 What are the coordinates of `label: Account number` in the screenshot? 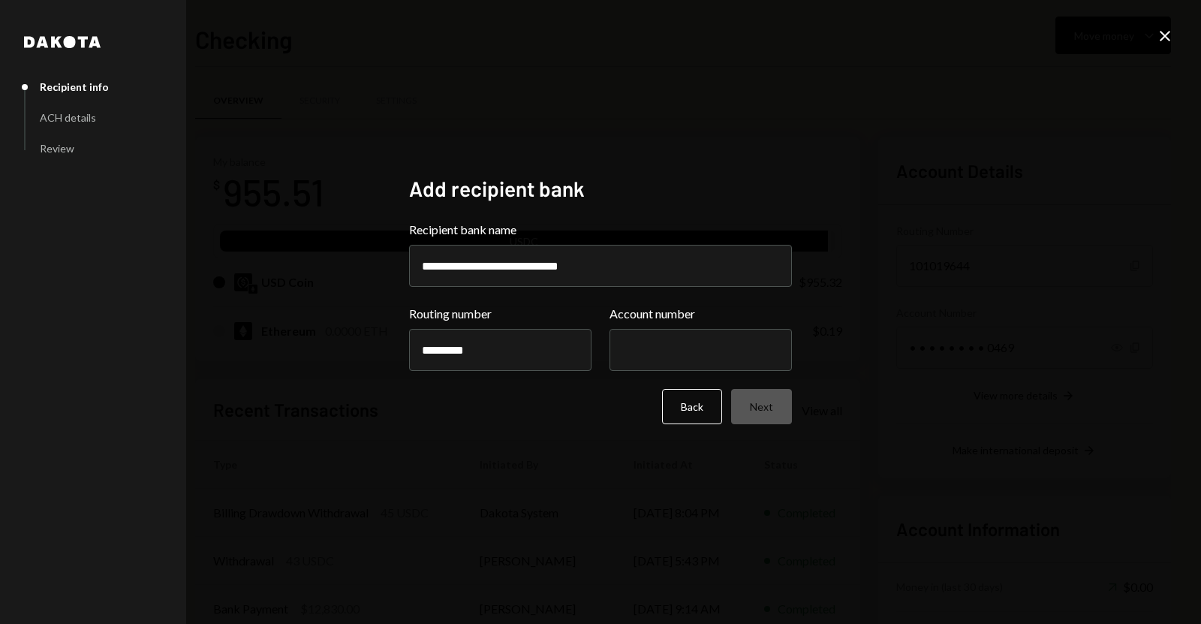 It's located at (700, 314).